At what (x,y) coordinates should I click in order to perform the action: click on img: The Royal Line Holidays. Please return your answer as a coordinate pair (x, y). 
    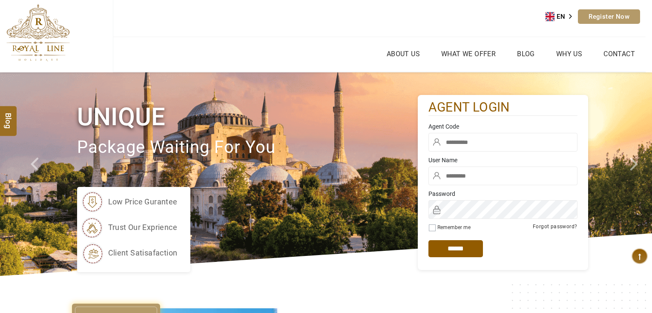
    Looking at the image, I should click on (38, 32).